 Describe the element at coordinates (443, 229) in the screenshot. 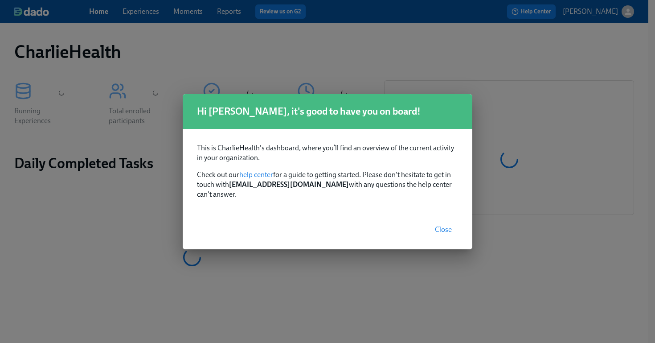

I see `span: Close` at that location.